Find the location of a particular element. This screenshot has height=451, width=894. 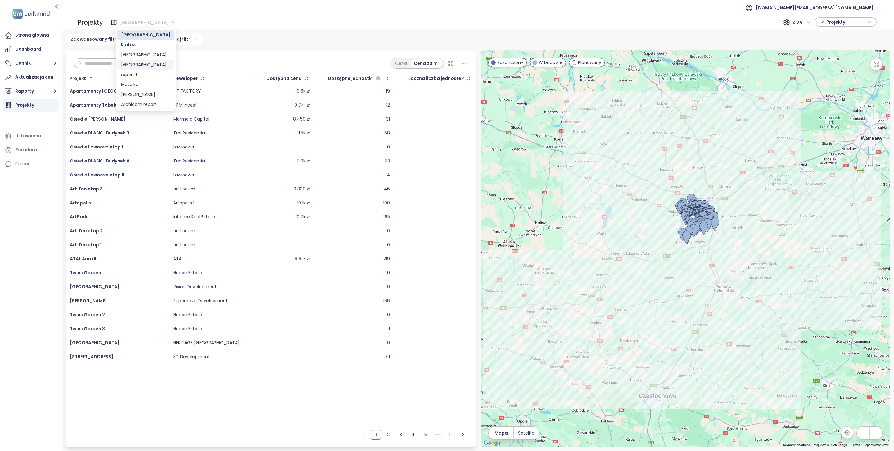

button: Cennik is located at coordinates (31, 63).